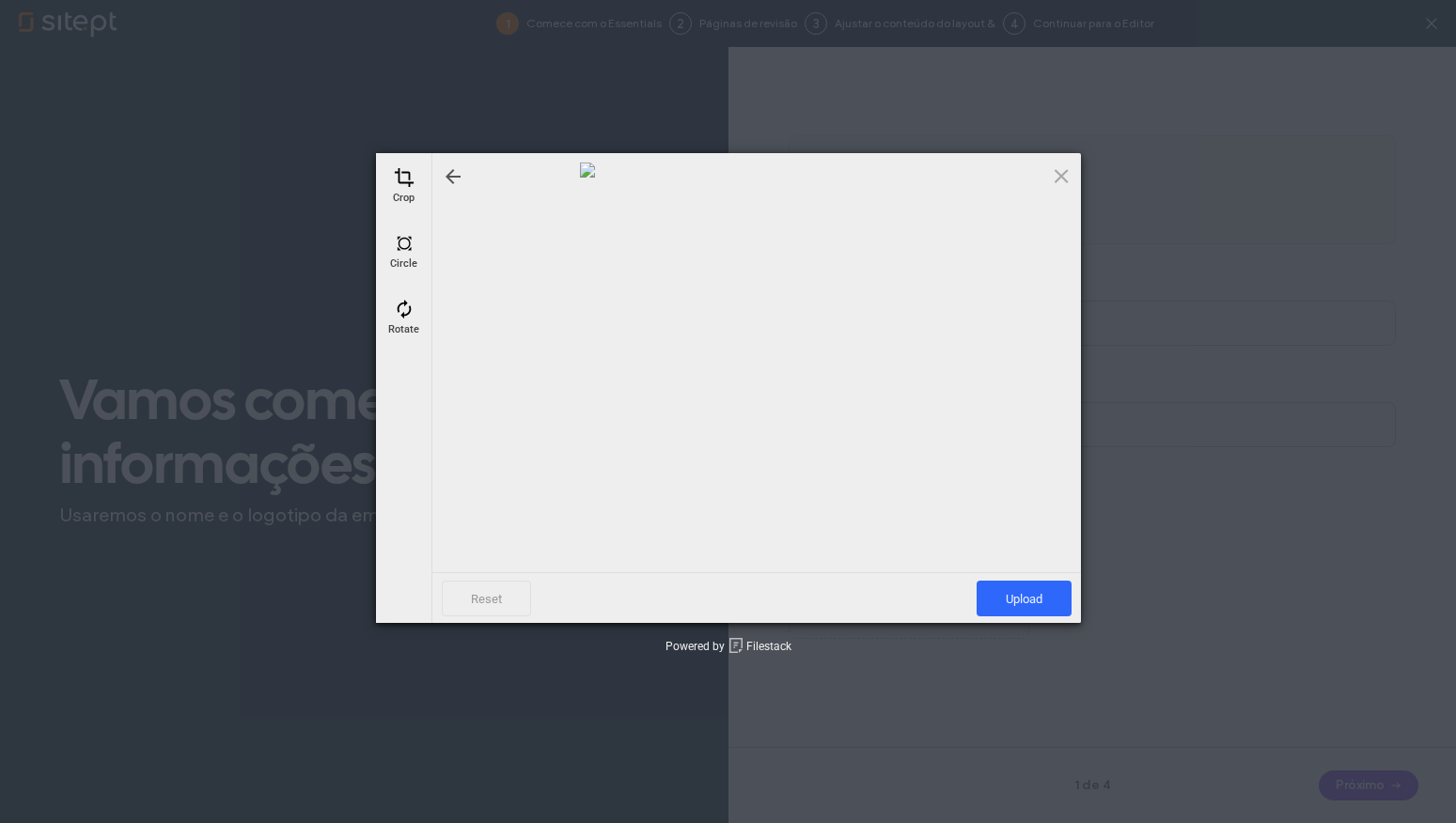  What do you see at coordinates (1061, 176) in the screenshot?
I see `span: Click here or hit ESC to close picker` at bounding box center [1061, 176].